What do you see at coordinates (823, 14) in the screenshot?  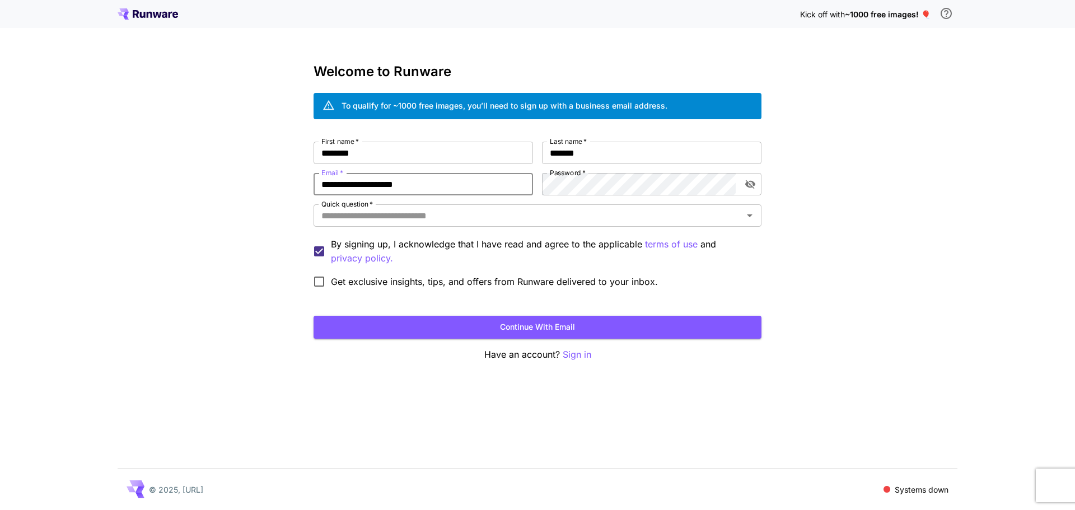 I see `span: Kick off with` at bounding box center [823, 14].